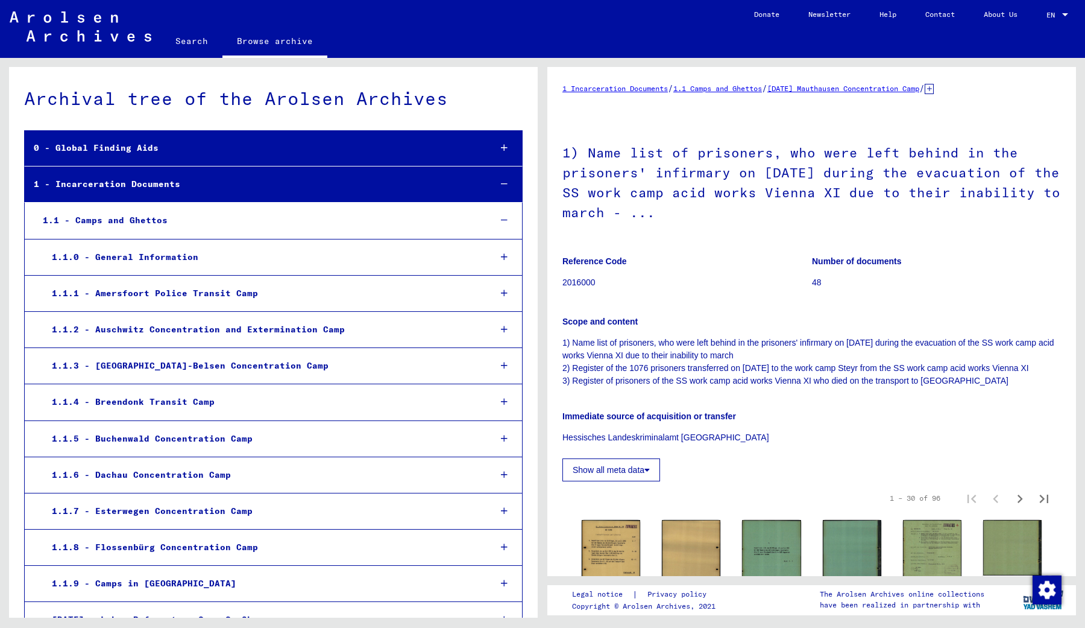 Image resolution: width=1085 pixels, height=628 pixels. What do you see at coordinates (857, 261) in the screenshot?
I see `b: Number of documents` at bounding box center [857, 261].